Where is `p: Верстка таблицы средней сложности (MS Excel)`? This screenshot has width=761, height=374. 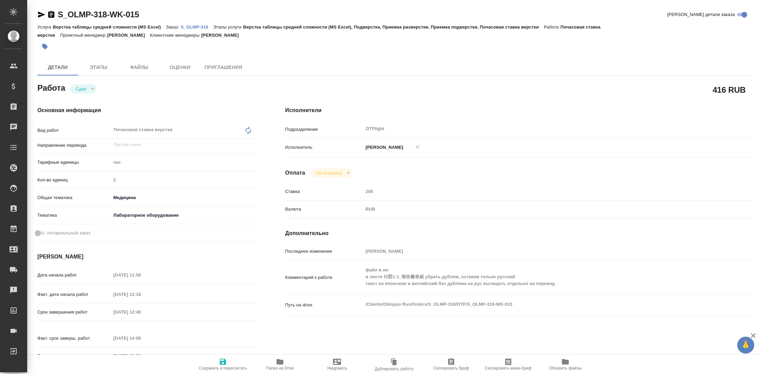 p: Верстка таблицы средней сложности (MS Excel) is located at coordinates (109, 27).